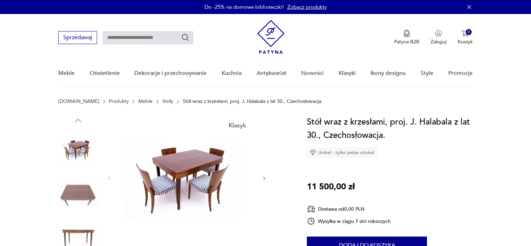  Describe the element at coordinates (105, 73) in the screenshot. I see `a: Oświetlenie` at that location.